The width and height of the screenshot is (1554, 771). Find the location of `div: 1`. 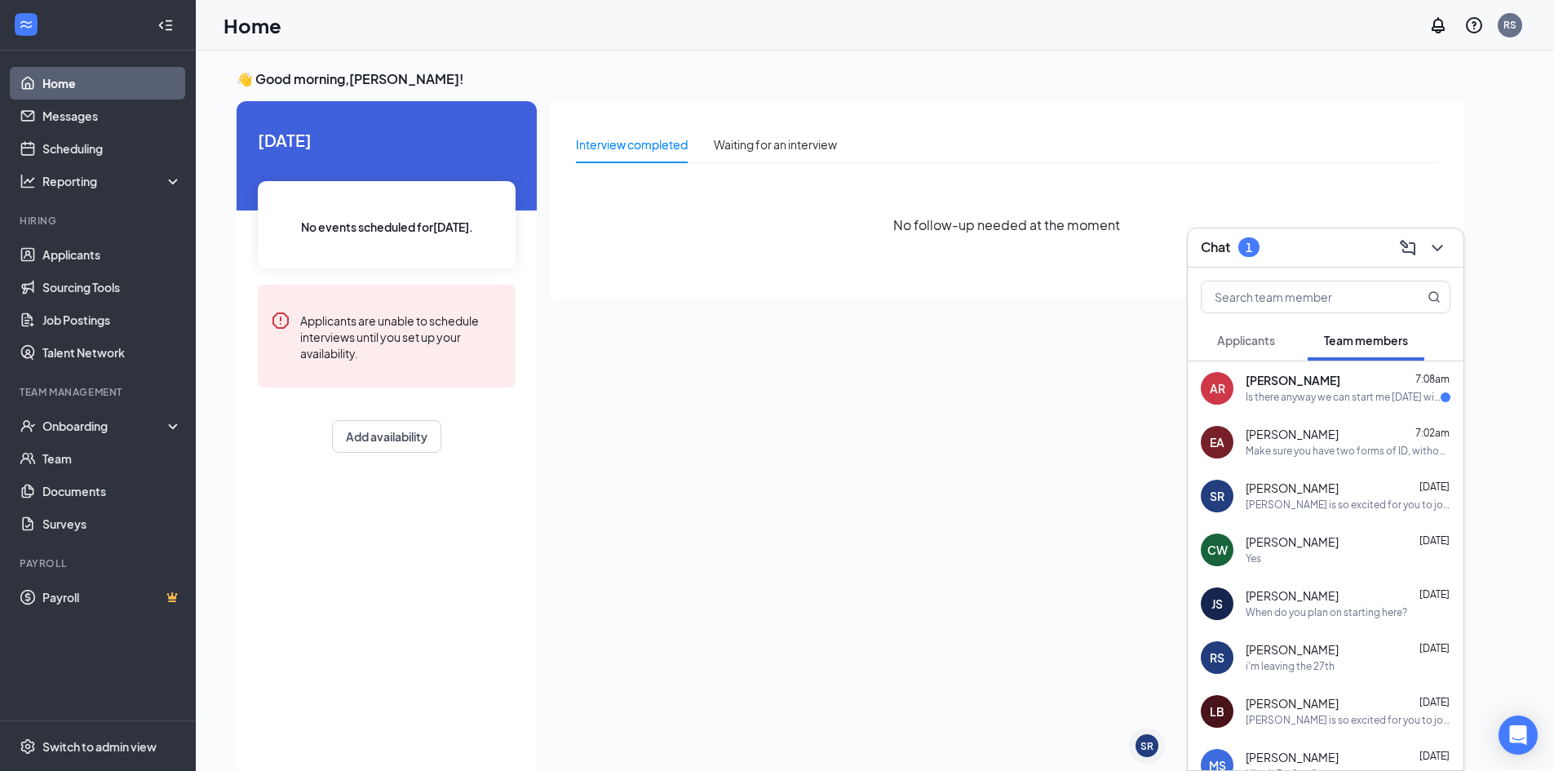

div: 1 is located at coordinates (1249, 247).